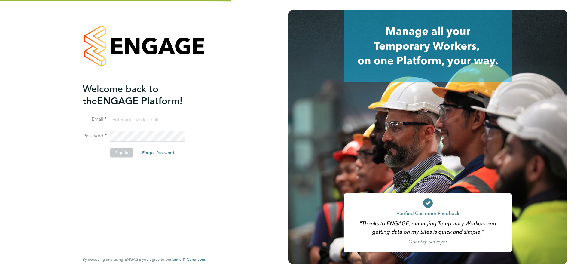 Image resolution: width=577 pixels, height=274 pixels. I want to click on span: By accessing and using ENGAGE you agree to our, so click(144, 259).